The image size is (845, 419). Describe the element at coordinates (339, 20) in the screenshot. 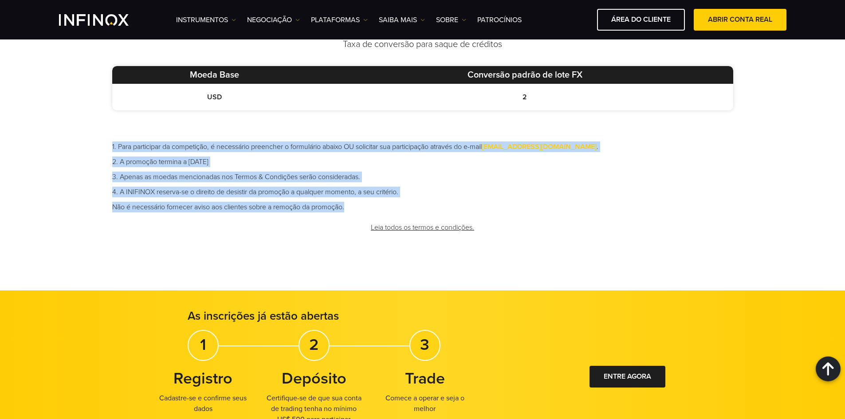

I see `a: PLATAFORMAS` at that location.